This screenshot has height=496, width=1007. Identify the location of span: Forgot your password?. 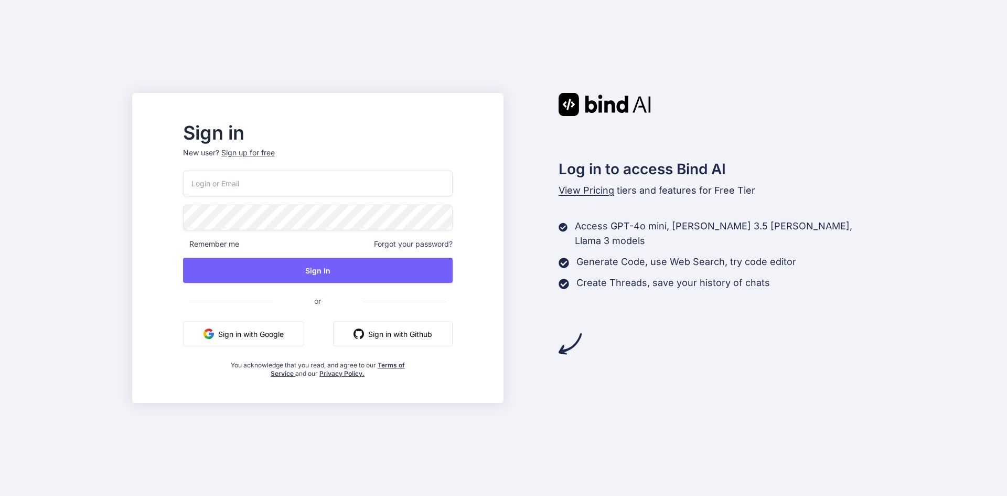
(413, 244).